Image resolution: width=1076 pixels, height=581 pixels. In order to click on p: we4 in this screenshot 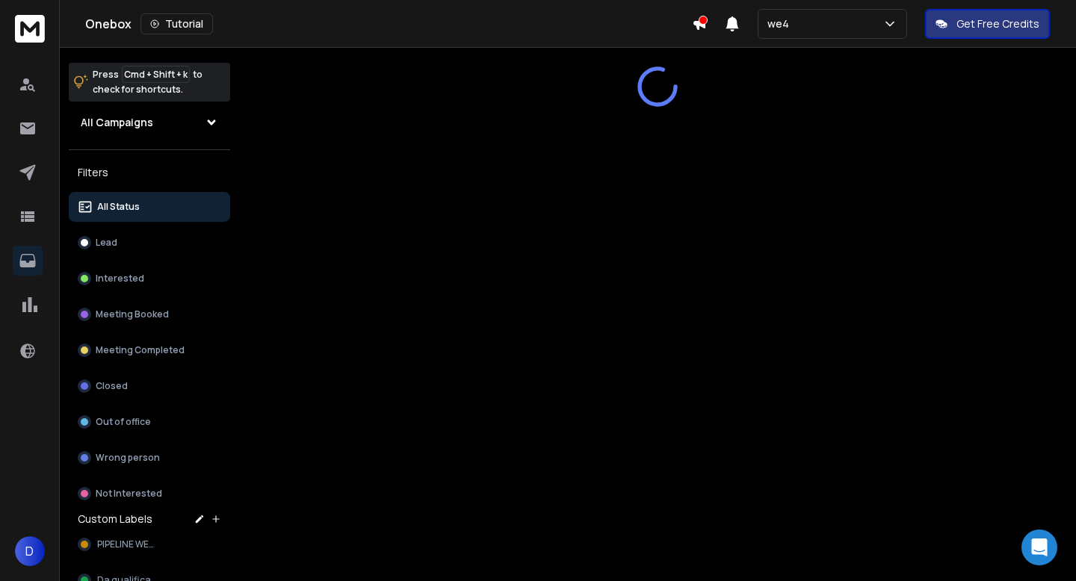, I will do `click(781, 24)`.